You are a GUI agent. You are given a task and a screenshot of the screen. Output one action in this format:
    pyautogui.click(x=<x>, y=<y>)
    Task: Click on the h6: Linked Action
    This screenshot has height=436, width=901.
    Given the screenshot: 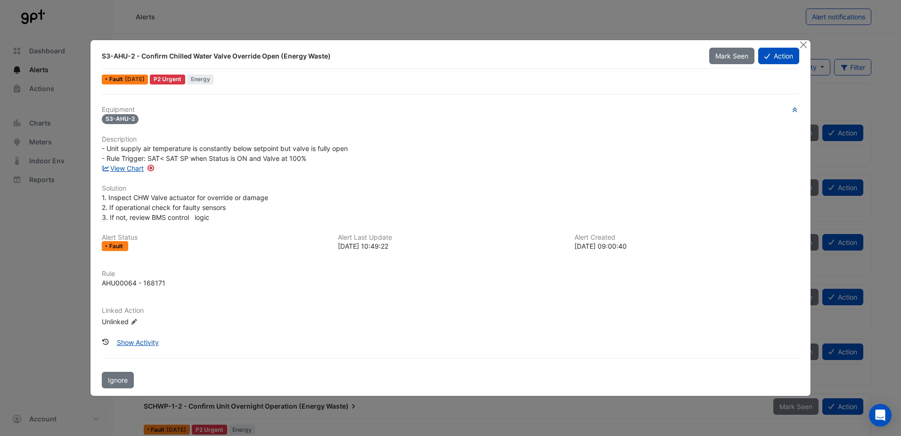 What is the action you would take?
    pyautogui.click(x=451, y=310)
    